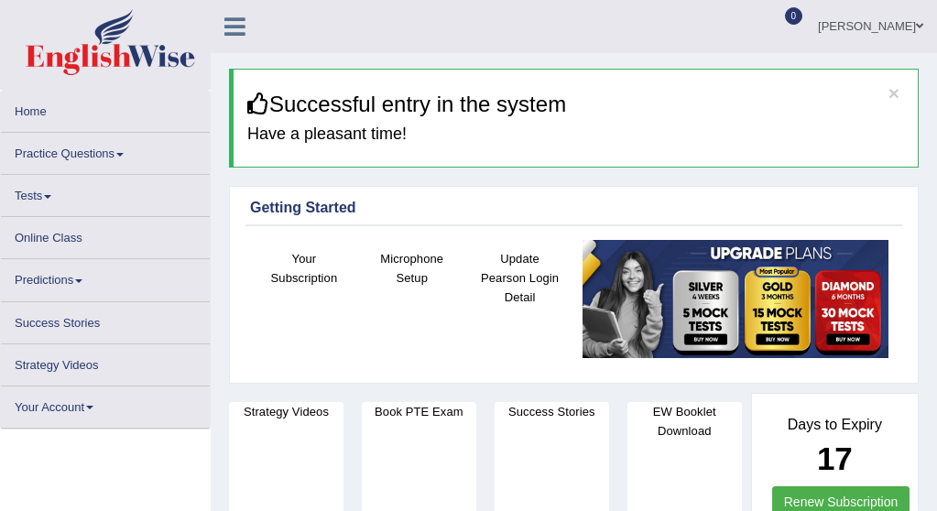  What do you see at coordinates (105, 362) in the screenshot?
I see `a: Strategy Videos` at bounding box center [105, 362].